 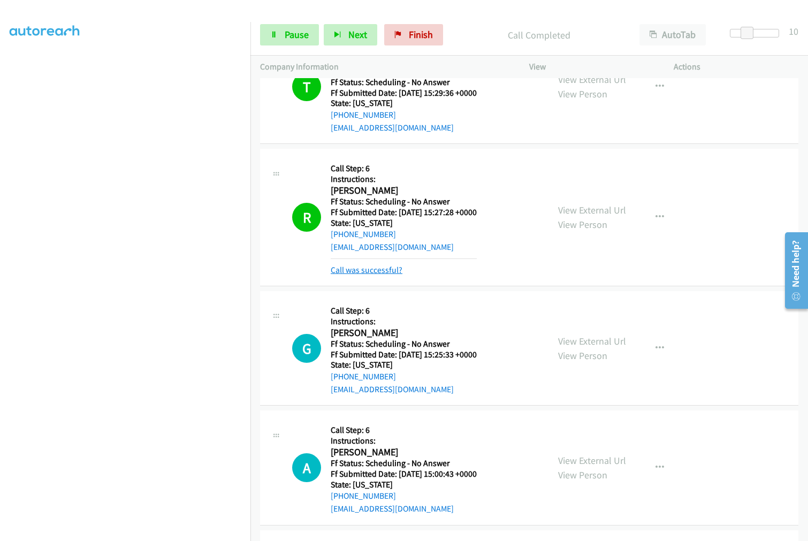 What do you see at coordinates (673, 35) in the screenshot?
I see `button: AutoTab` at bounding box center [673, 35].